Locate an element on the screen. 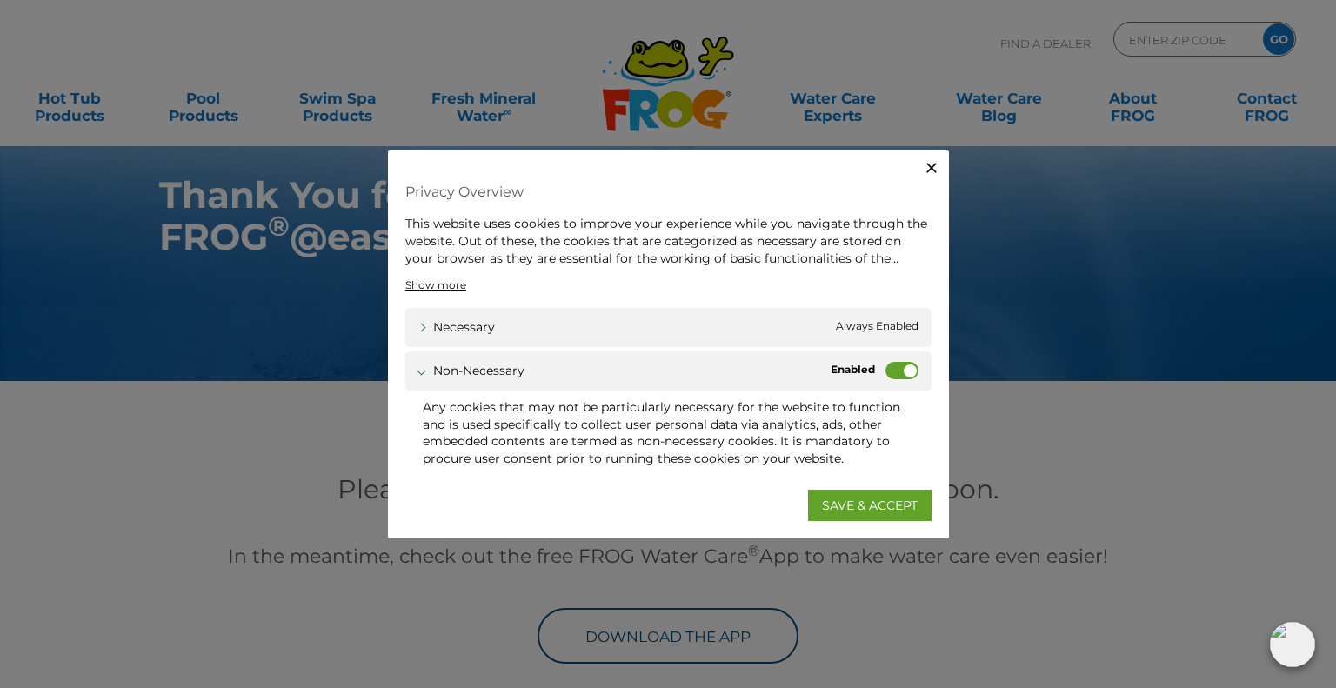 The width and height of the screenshot is (1336, 688). a: SAVE & ACCEPT is located at coordinates (870, 504).